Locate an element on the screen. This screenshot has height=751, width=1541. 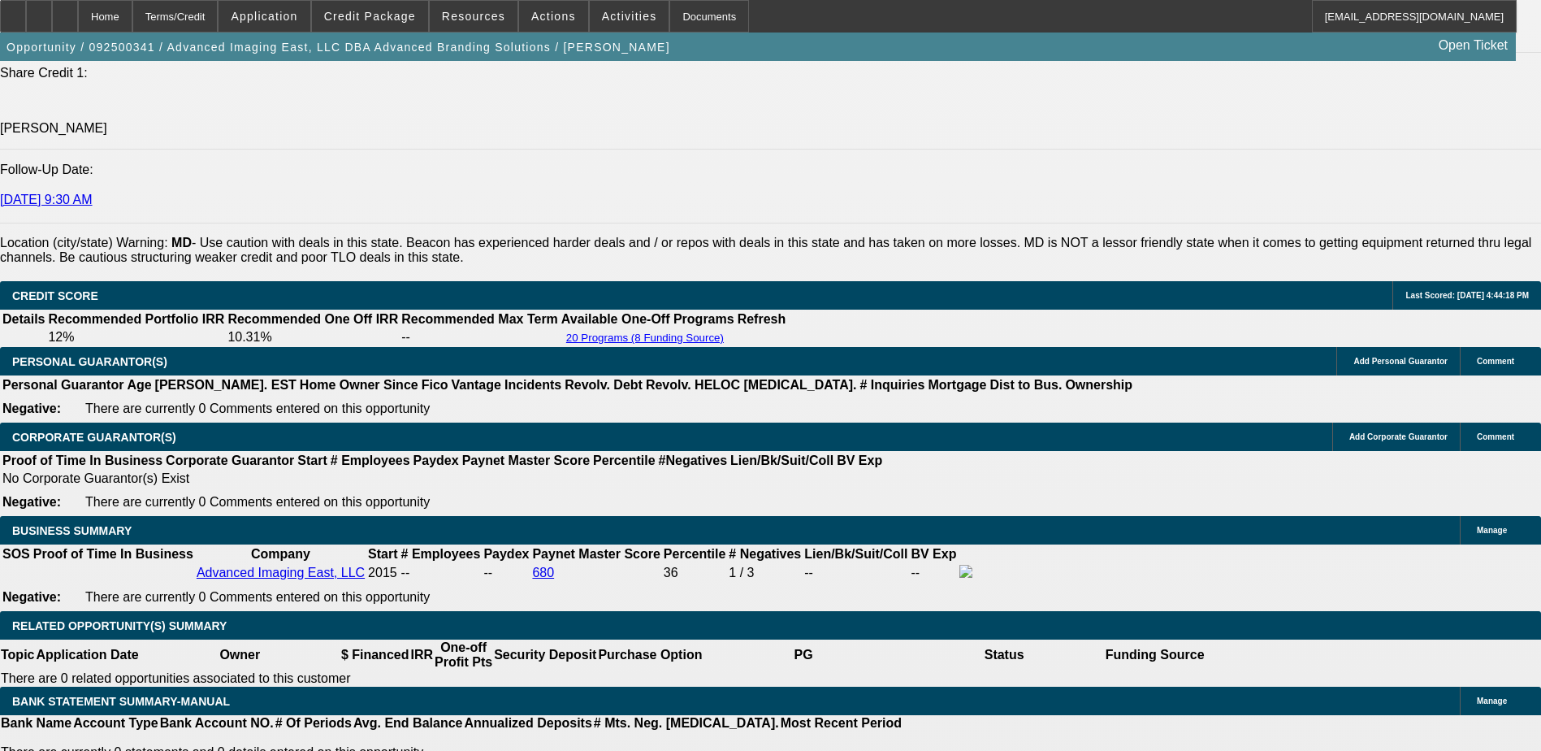
b: Incidents is located at coordinates (533, 384).